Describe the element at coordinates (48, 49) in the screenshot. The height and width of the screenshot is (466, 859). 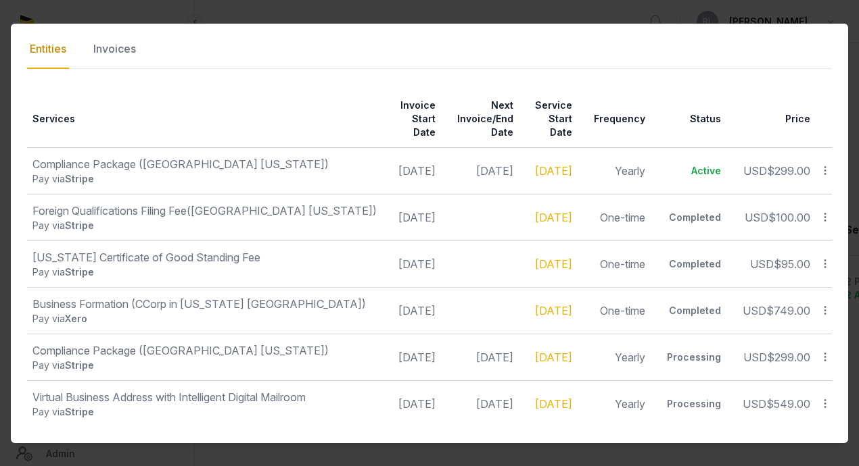
I see `div: Entities` at that location.